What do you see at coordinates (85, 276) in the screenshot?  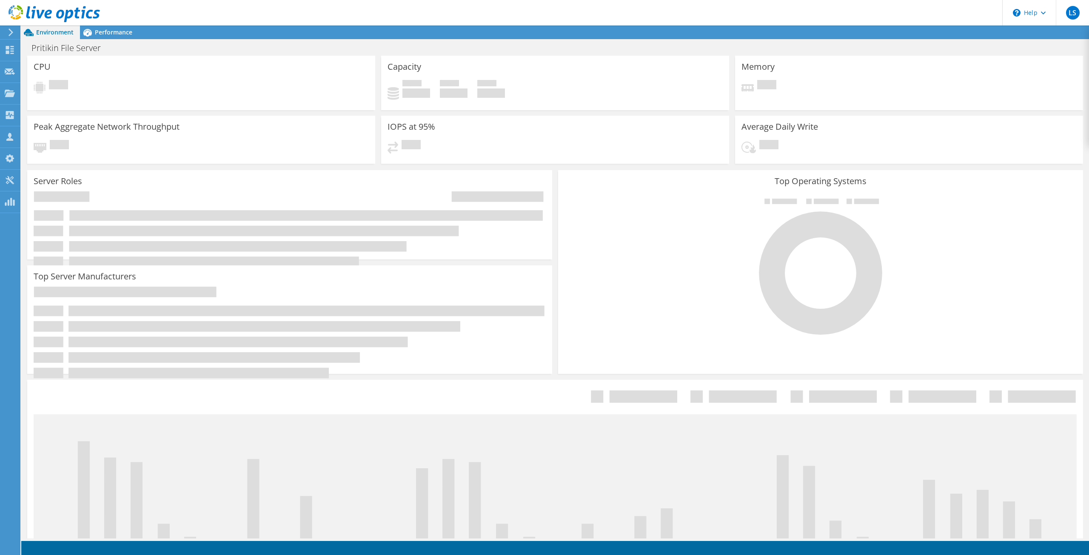 I see `h3: Top Server Manufacturers` at bounding box center [85, 276].